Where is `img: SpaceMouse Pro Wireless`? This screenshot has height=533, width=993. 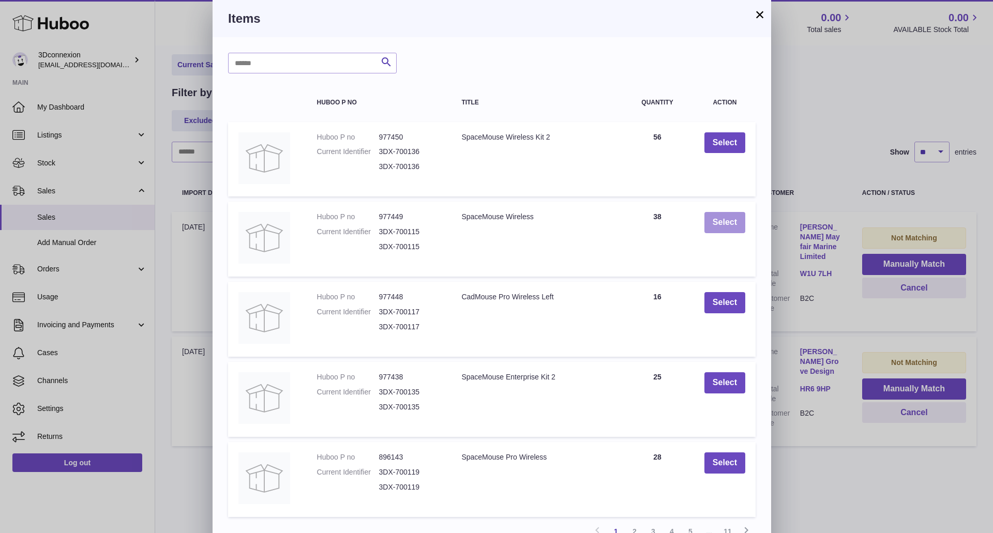
img: SpaceMouse Pro Wireless is located at coordinates (264, 479).